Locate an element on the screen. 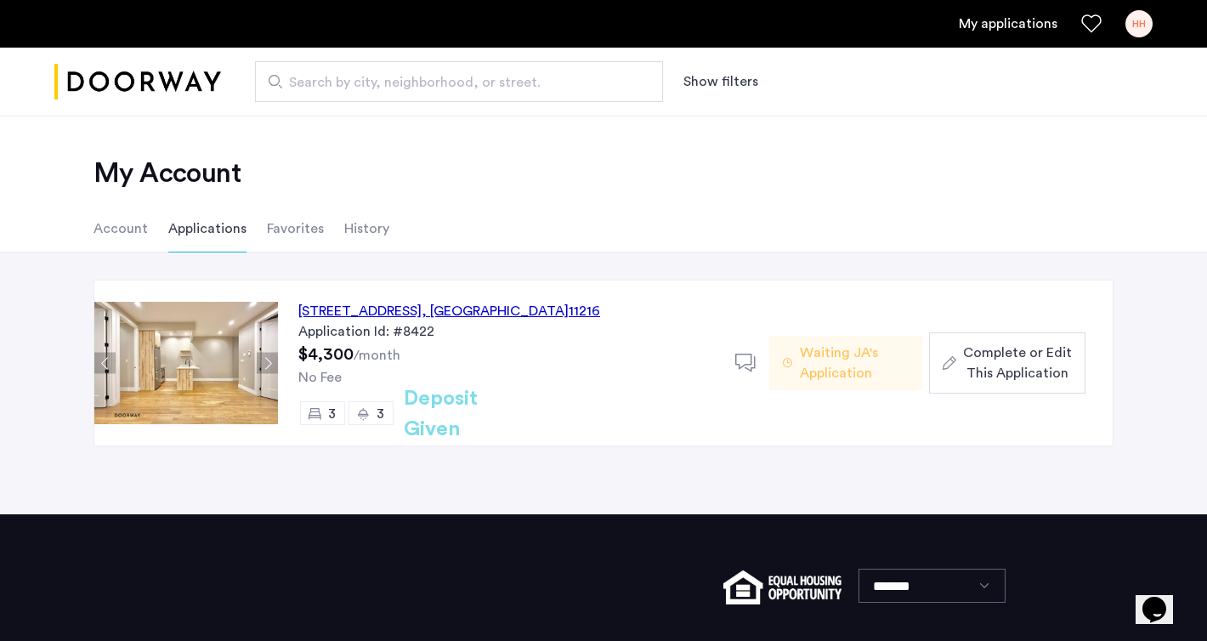 The image size is (1207, 641). img: equal-housing.png is located at coordinates (782, 587).